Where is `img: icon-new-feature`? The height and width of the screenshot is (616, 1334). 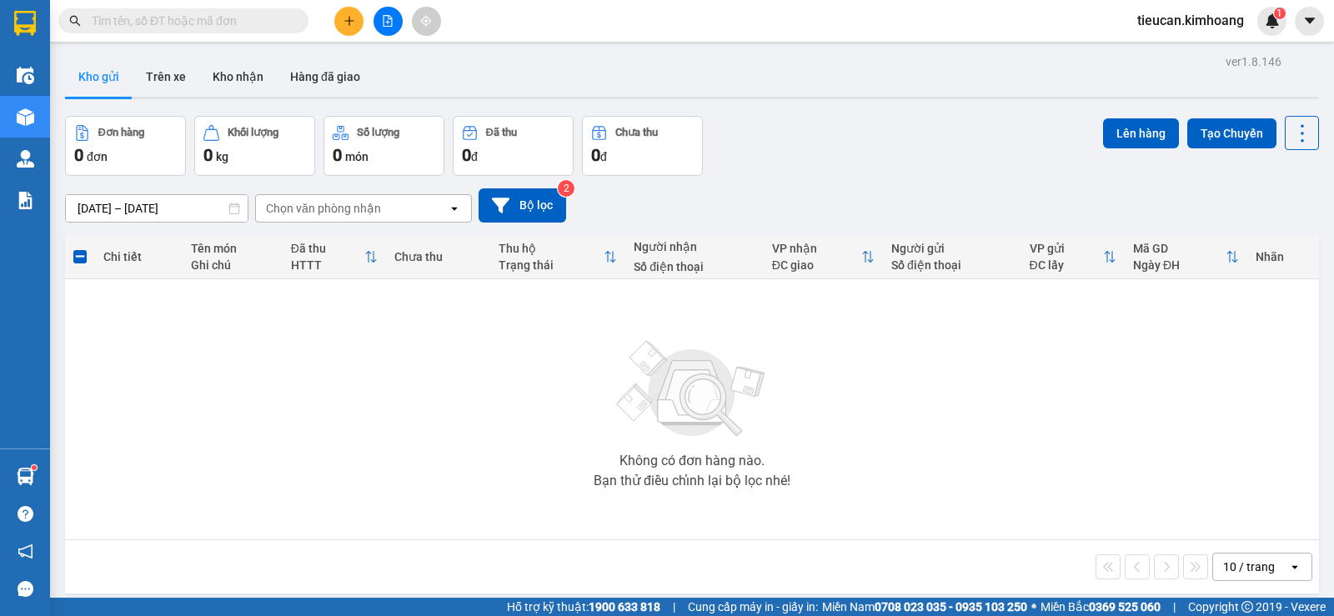 img: icon-new-feature is located at coordinates (1273, 21).